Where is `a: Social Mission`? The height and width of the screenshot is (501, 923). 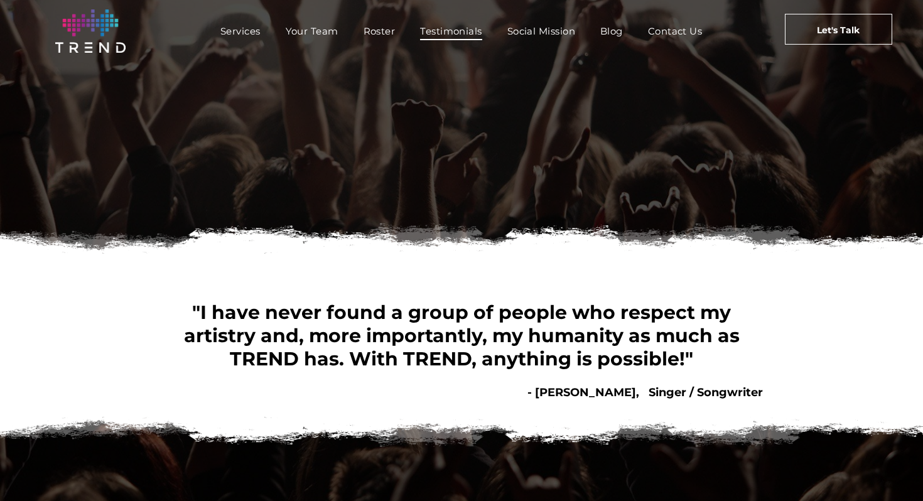 a: Social Mission is located at coordinates (541, 31).